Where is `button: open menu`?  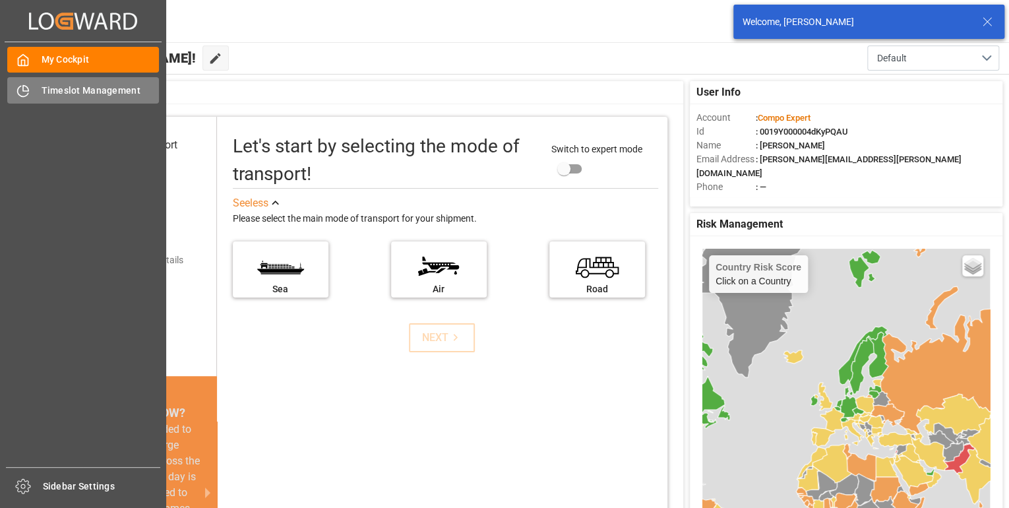 button: open menu is located at coordinates (933, 58).